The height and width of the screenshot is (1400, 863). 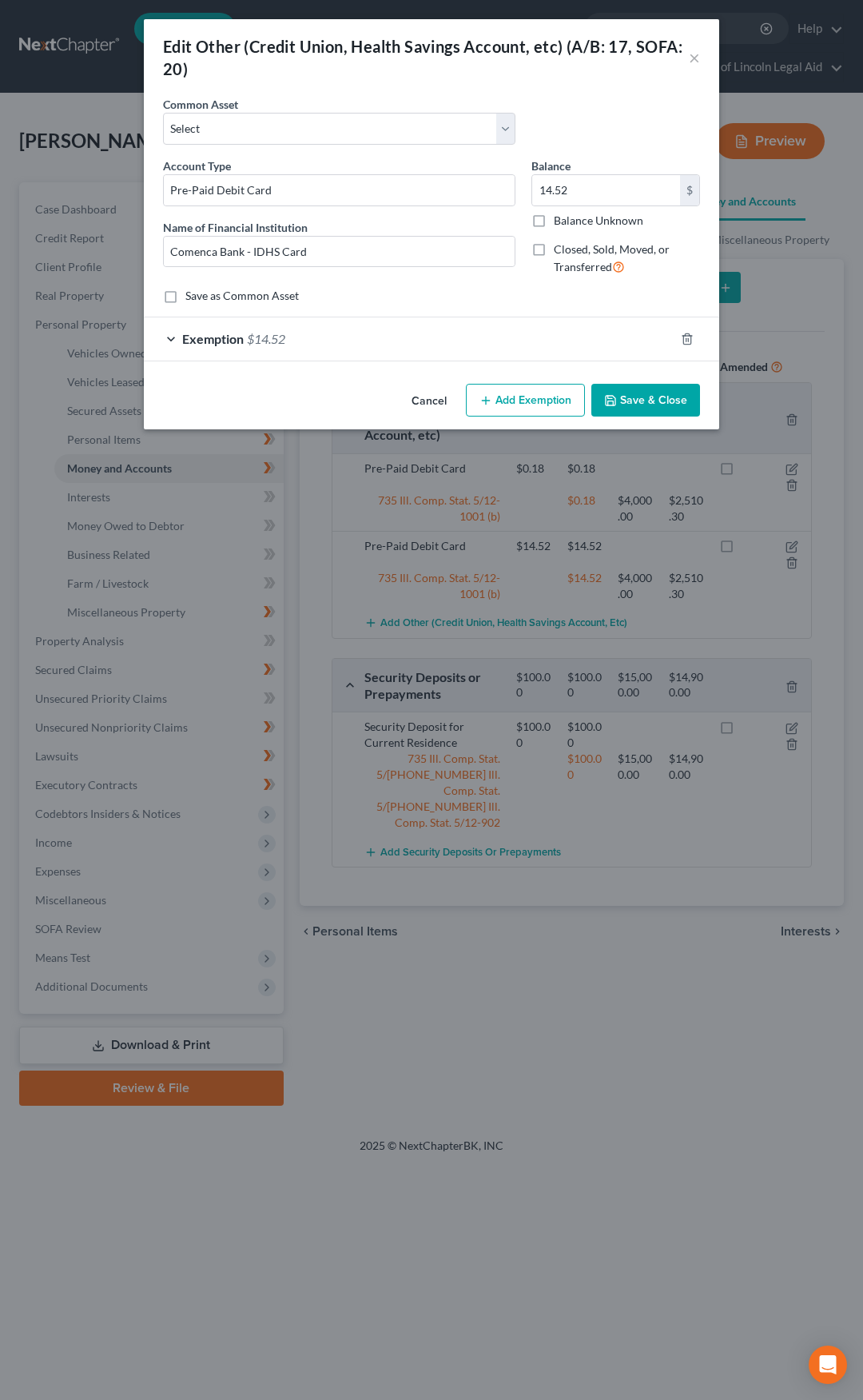 What do you see at coordinates (426, 57) in the screenshot?
I see `div: Edit Other (Credit Union, Health Savings Account, etc) (A/B: 17, SOFA: 20)` at bounding box center [426, 57].